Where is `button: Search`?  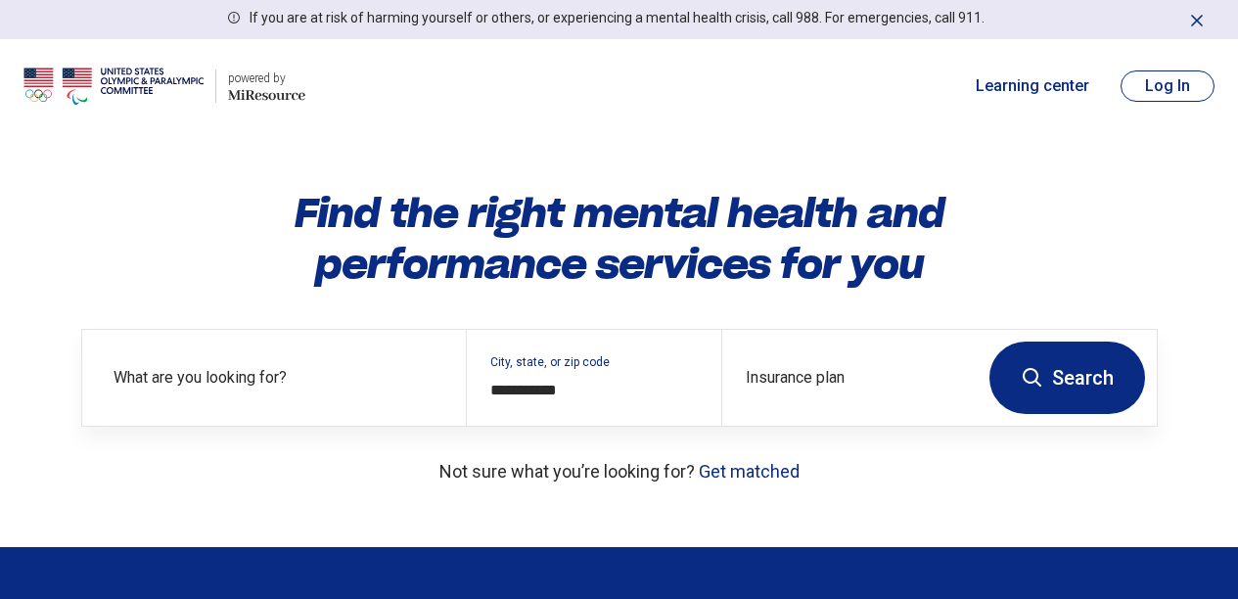 button: Search is located at coordinates (1067, 378).